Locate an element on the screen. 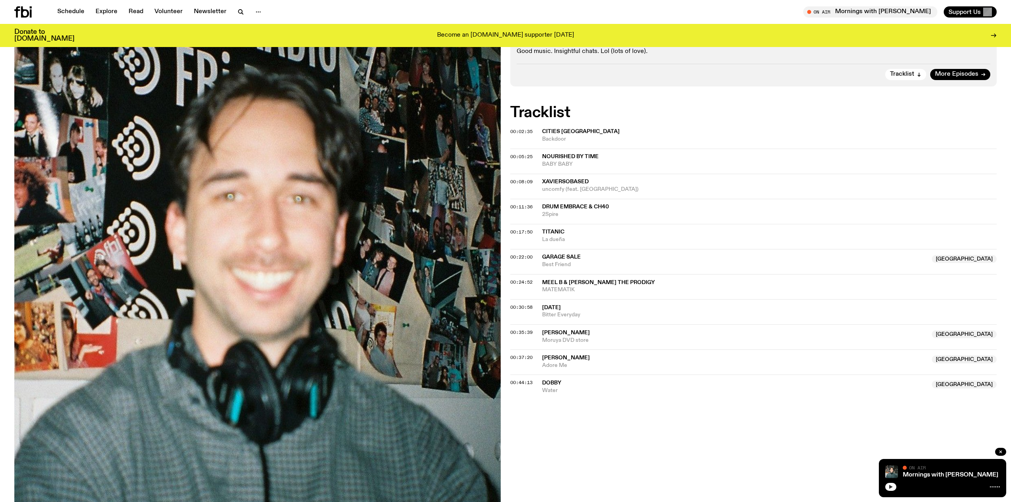  span: xaviersobased is located at coordinates (565, 181).